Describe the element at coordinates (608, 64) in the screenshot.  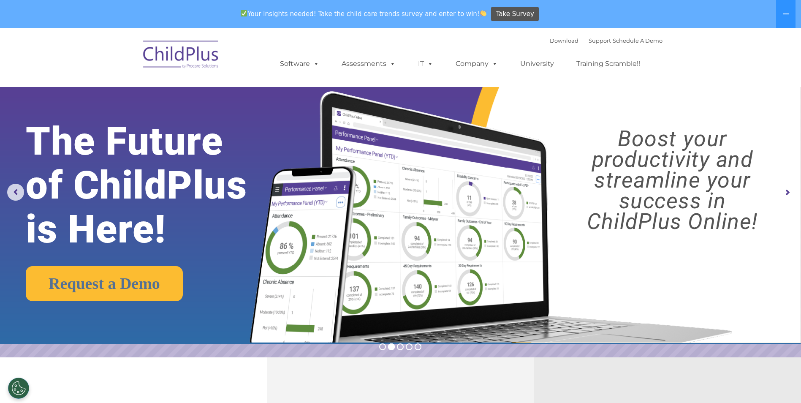
I see `a: Training Scramble!!` at that location.